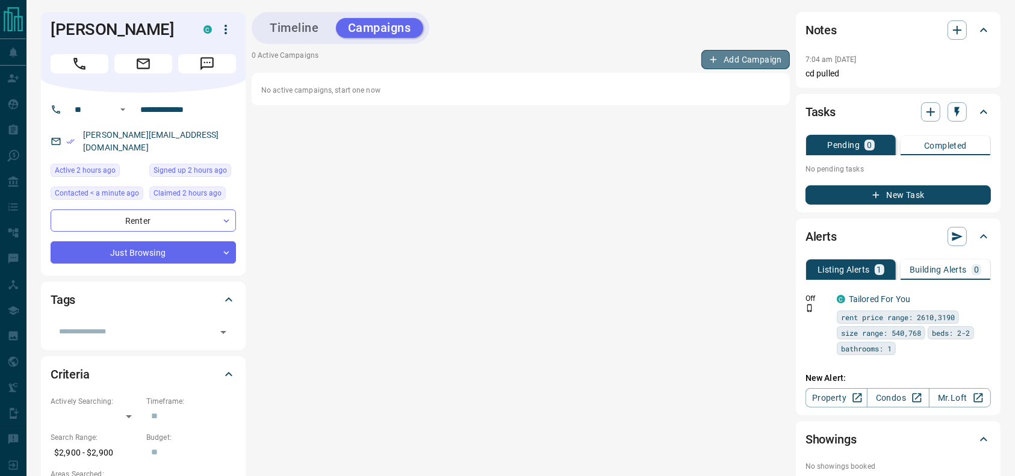 The image size is (1015, 476). I want to click on h2: Tasks, so click(820, 112).